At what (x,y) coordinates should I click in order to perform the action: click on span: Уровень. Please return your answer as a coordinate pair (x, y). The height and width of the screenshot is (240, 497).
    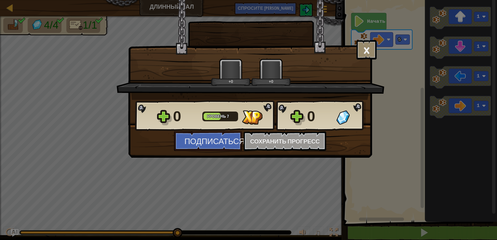
    Looking at the image, I should click on (217, 116).